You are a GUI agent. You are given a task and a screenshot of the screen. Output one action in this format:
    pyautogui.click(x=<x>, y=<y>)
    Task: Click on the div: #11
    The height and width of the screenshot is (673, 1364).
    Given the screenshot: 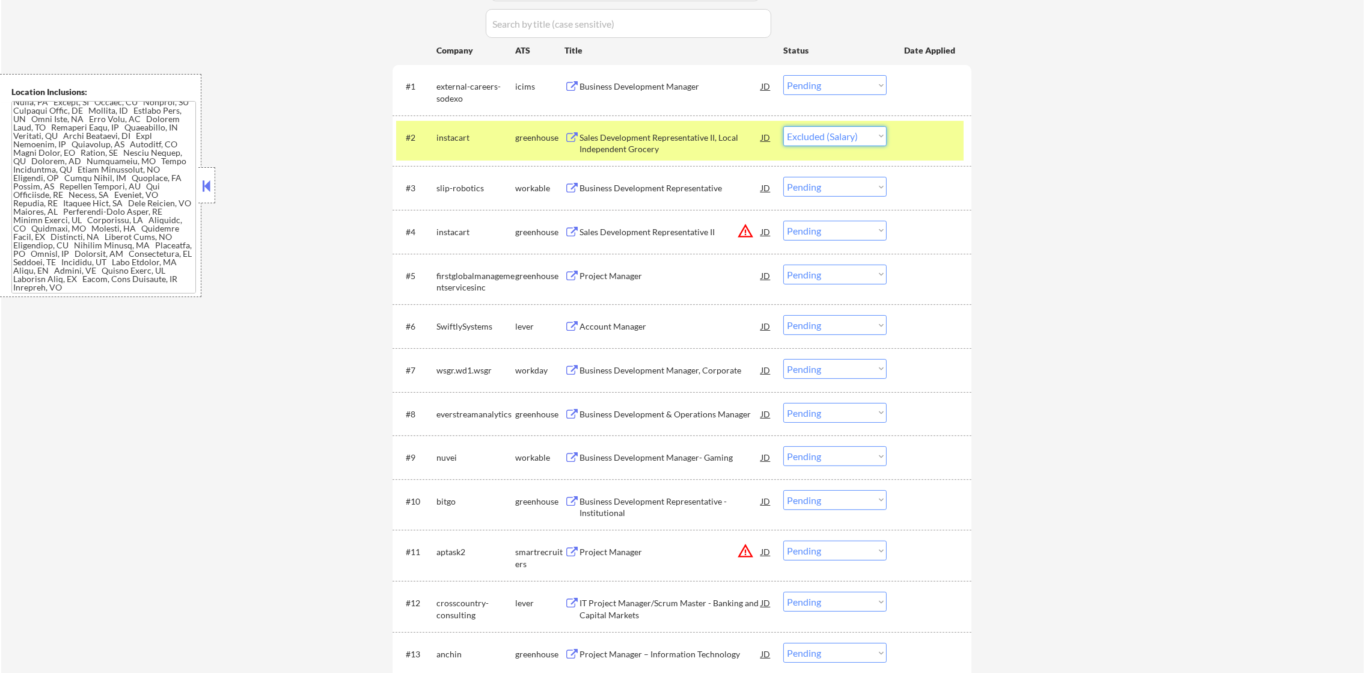 What is the action you would take?
    pyautogui.click(x=416, y=552)
    